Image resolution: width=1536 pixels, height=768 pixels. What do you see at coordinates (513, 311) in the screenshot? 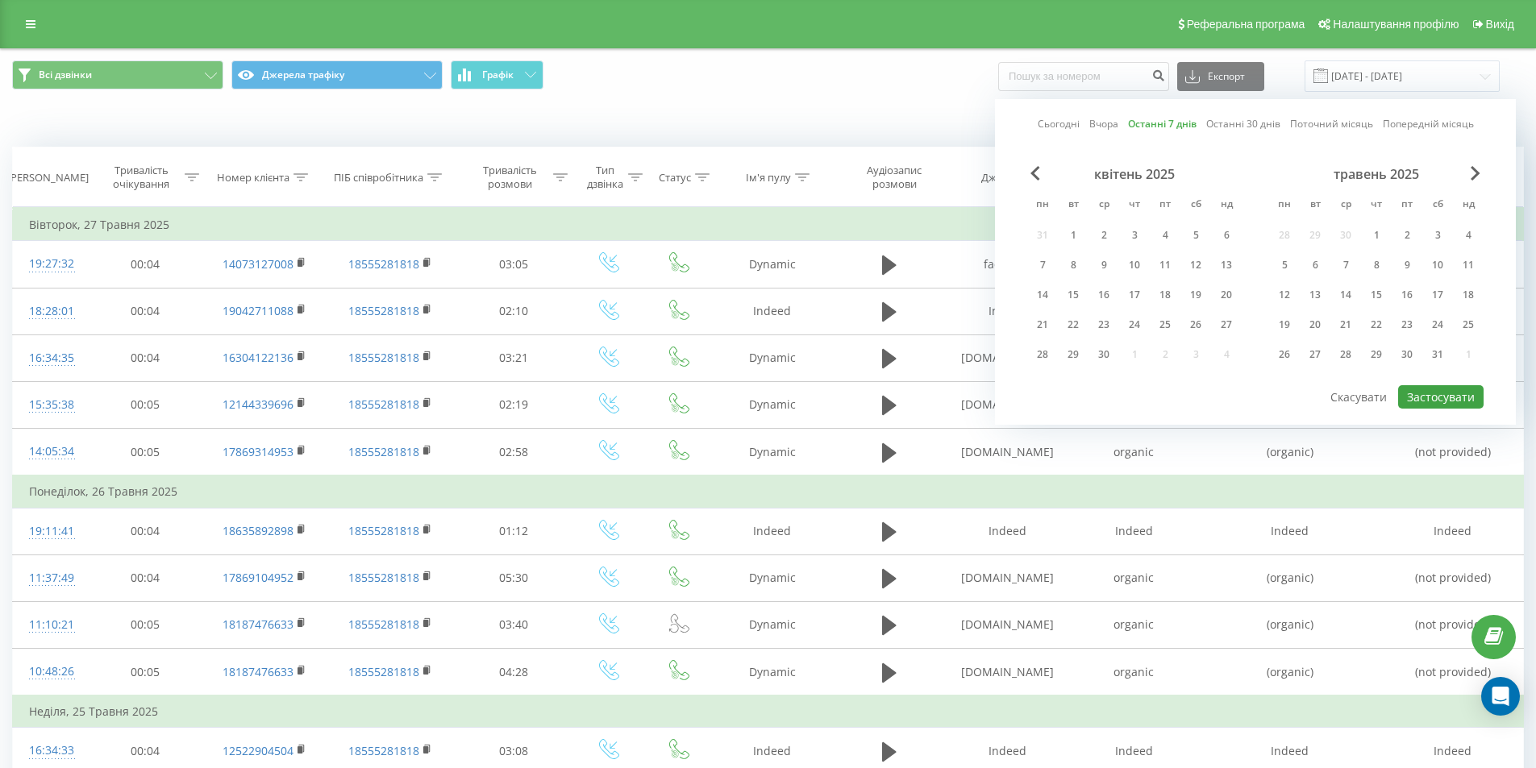
I see `td: 02:10` at bounding box center [513, 311].